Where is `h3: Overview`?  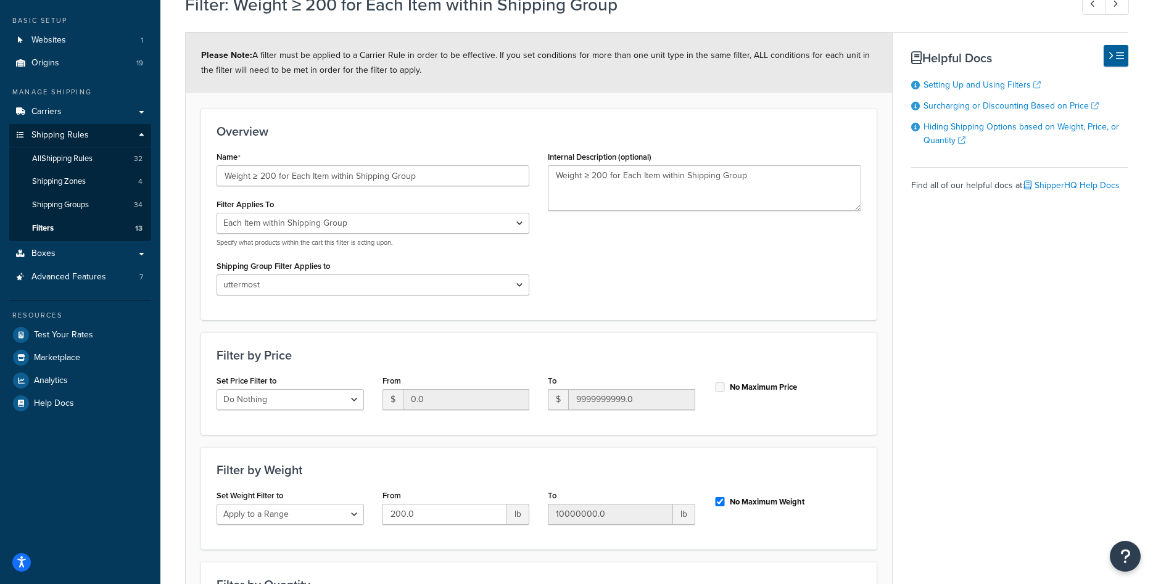 h3: Overview is located at coordinates (539, 131).